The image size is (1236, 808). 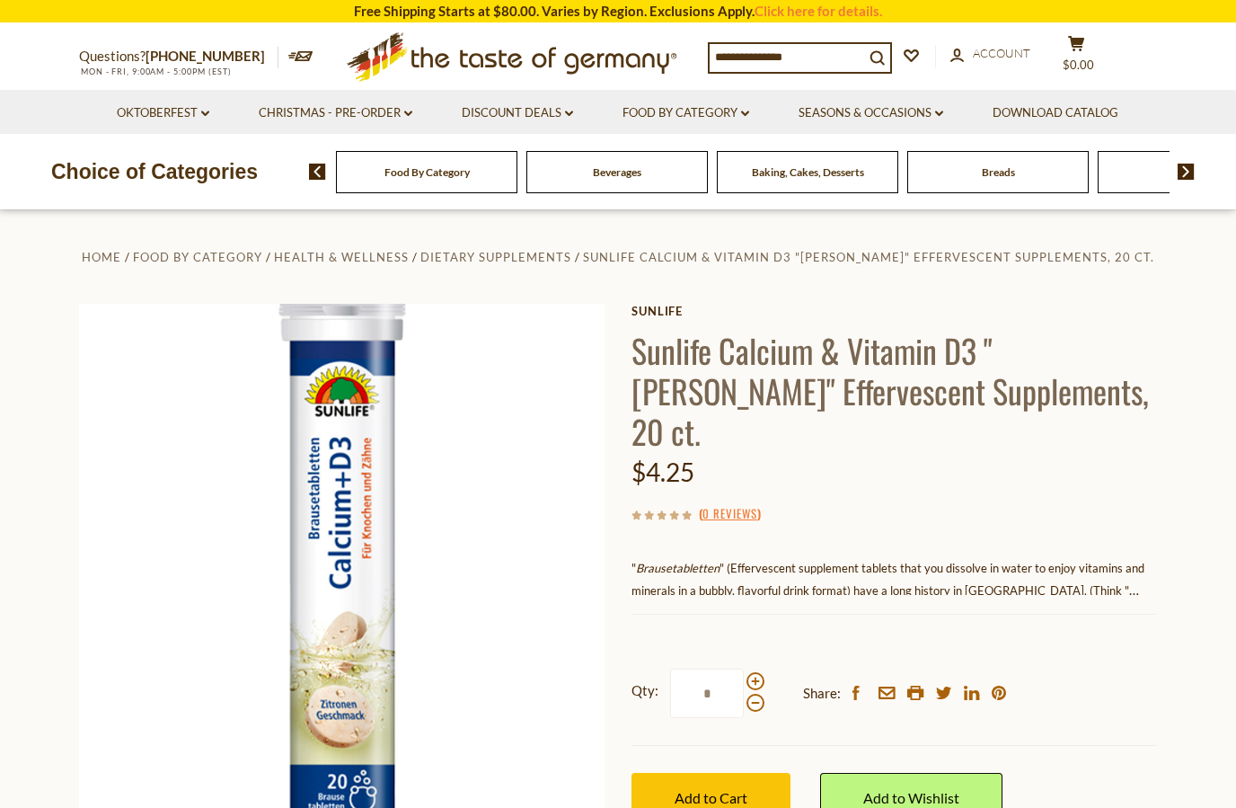 What do you see at coordinates (1056, 113) in the screenshot?
I see `a: Download Catalog` at bounding box center [1056, 113].